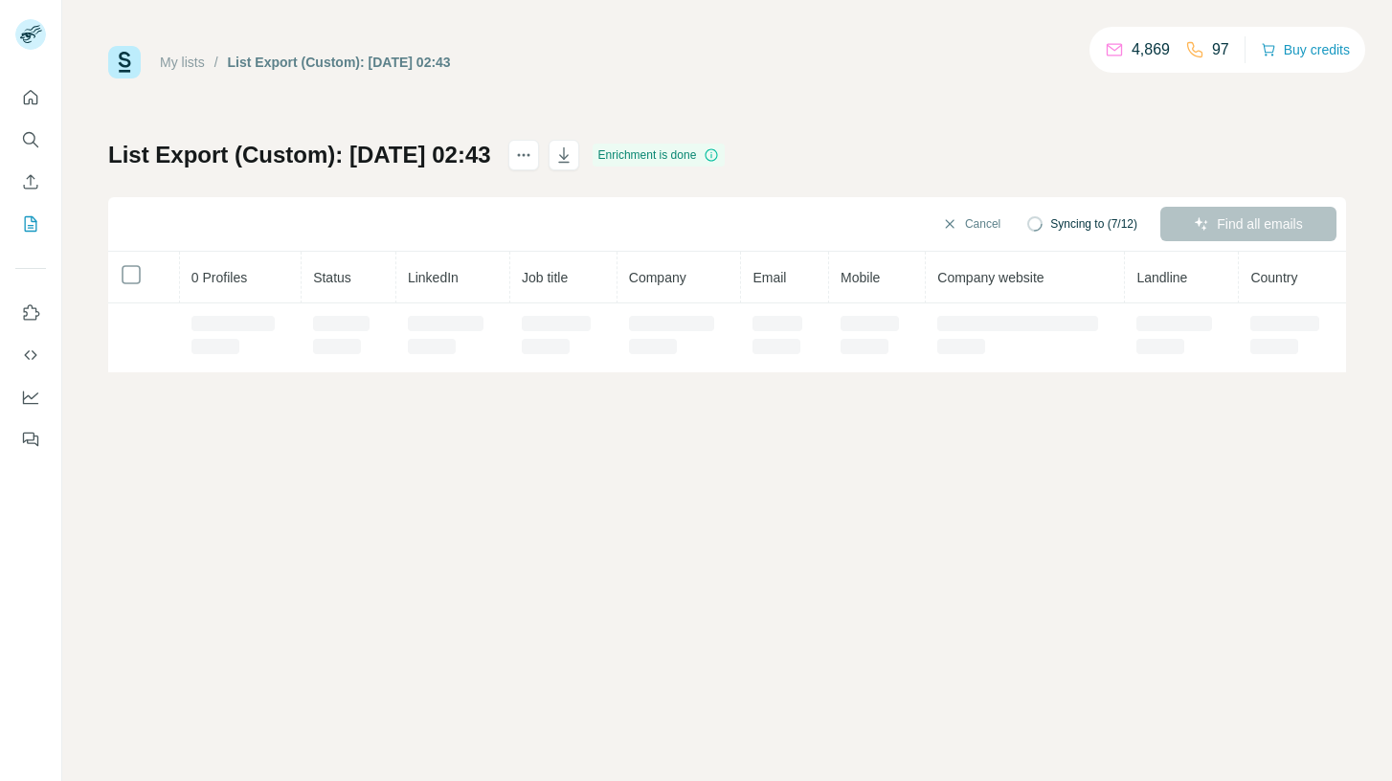 The image size is (1392, 781). Describe the element at coordinates (1305, 50) in the screenshot. I see `button: Buy credits` at that location.